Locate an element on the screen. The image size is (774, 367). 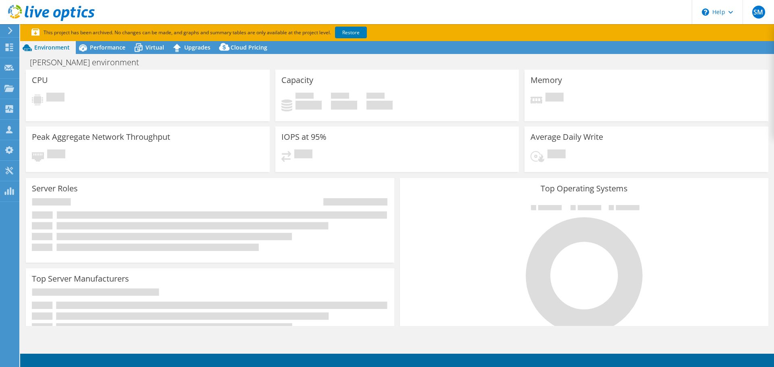
span: Used is located at coordinates (304, 97).